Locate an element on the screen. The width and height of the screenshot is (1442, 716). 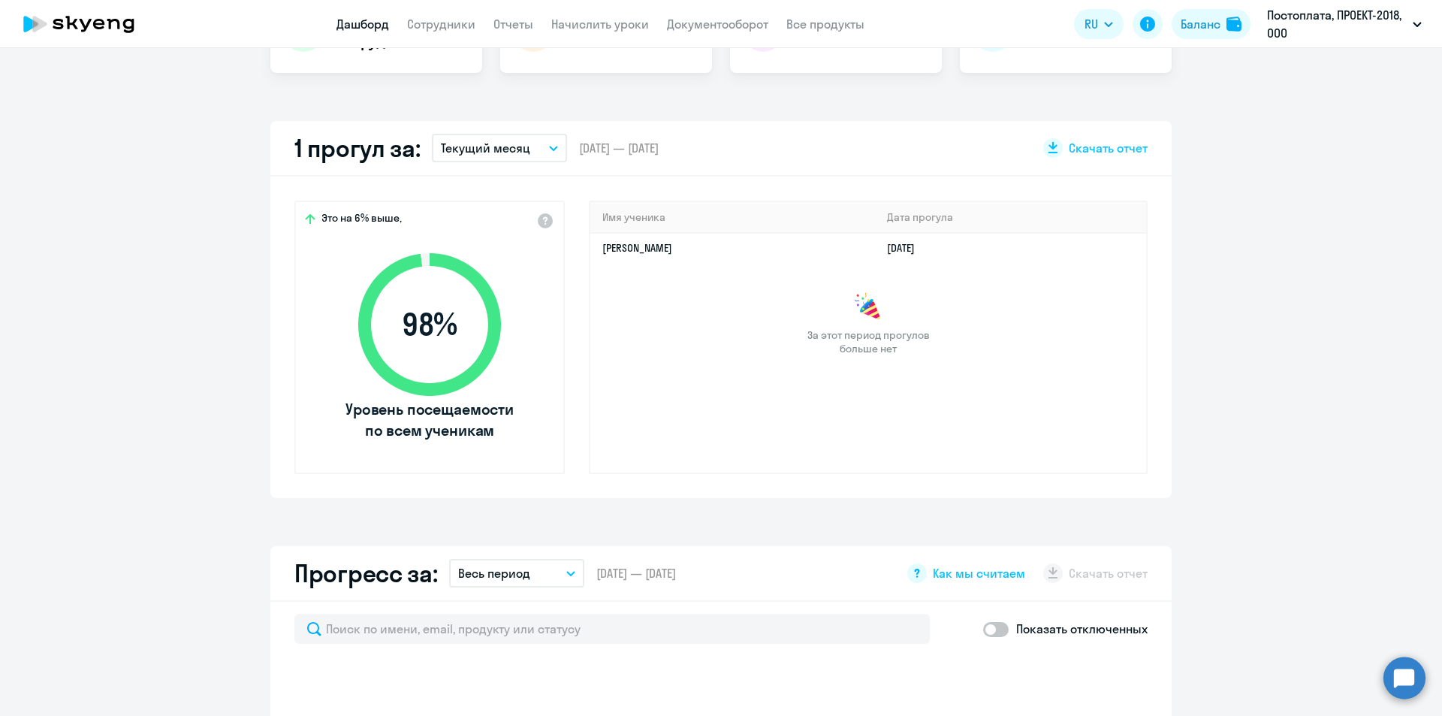
a: Начислить уроки is located at coordinates (600, 24).